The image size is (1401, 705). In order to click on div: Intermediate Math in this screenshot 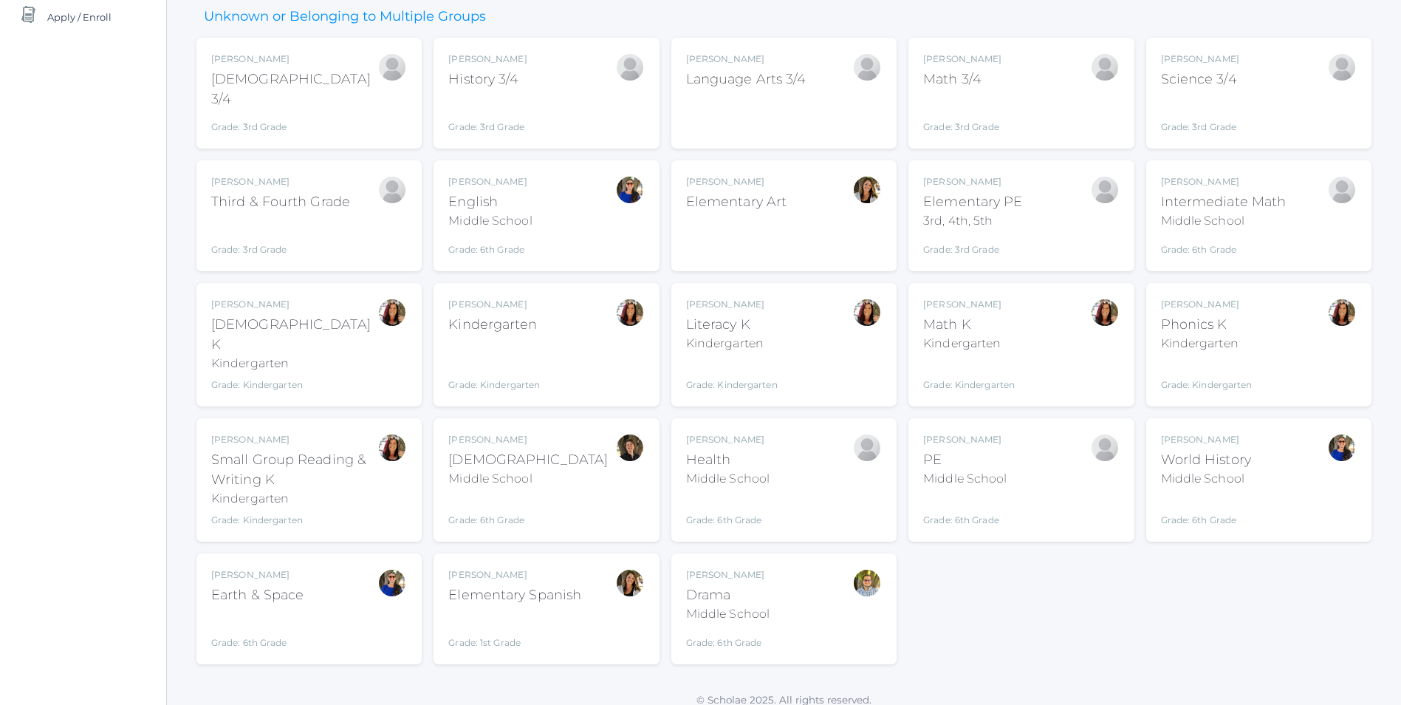, I will do `click(1224, 202)`.